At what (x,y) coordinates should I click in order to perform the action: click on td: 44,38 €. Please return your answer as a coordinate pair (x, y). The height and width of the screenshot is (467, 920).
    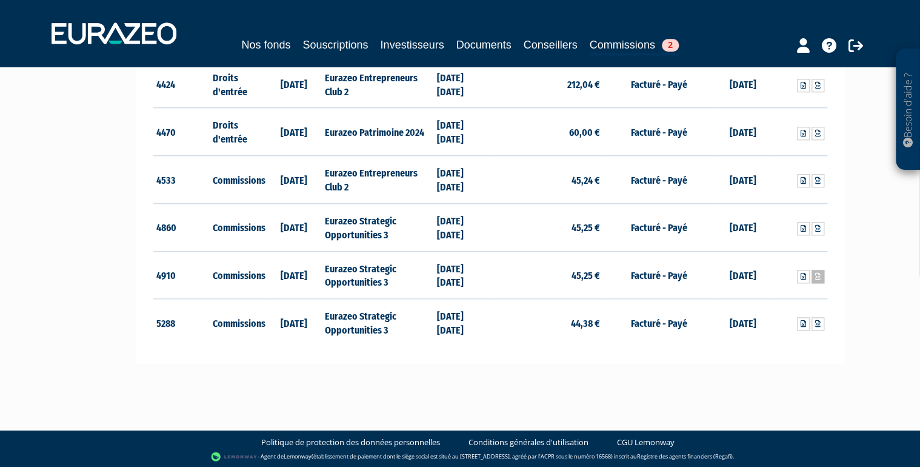
    Looking at the image, I should click on (546, 323).